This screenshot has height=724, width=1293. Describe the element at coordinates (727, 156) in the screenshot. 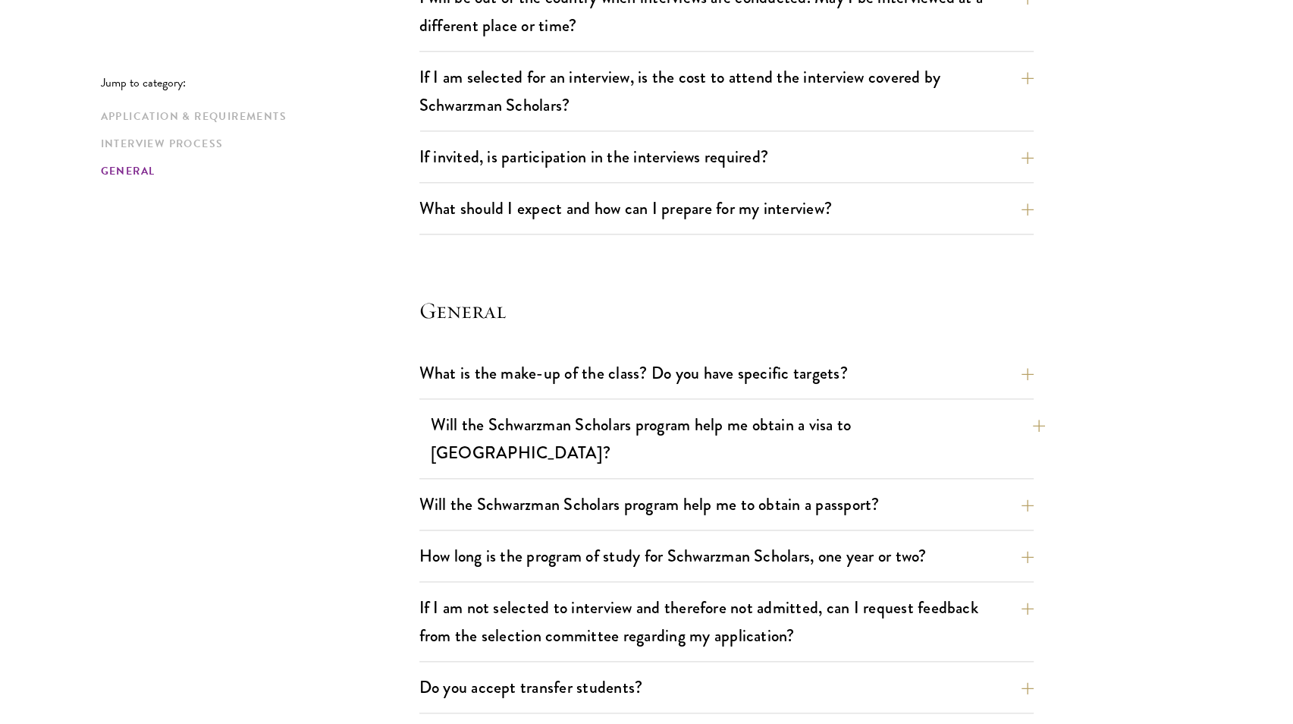

I see `button: If invited, is participation in the interviews required?` at that location.